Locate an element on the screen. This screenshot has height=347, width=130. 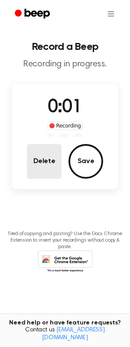
p: Recording in progress. is located at coordinates (65, 64).